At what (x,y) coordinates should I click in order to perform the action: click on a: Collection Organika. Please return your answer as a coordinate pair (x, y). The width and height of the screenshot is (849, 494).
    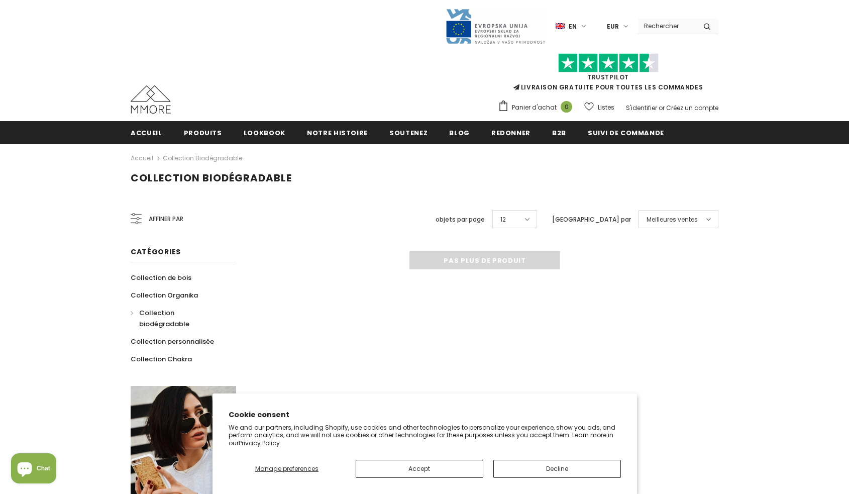
    Looking at the image, I should click on (164, 295).